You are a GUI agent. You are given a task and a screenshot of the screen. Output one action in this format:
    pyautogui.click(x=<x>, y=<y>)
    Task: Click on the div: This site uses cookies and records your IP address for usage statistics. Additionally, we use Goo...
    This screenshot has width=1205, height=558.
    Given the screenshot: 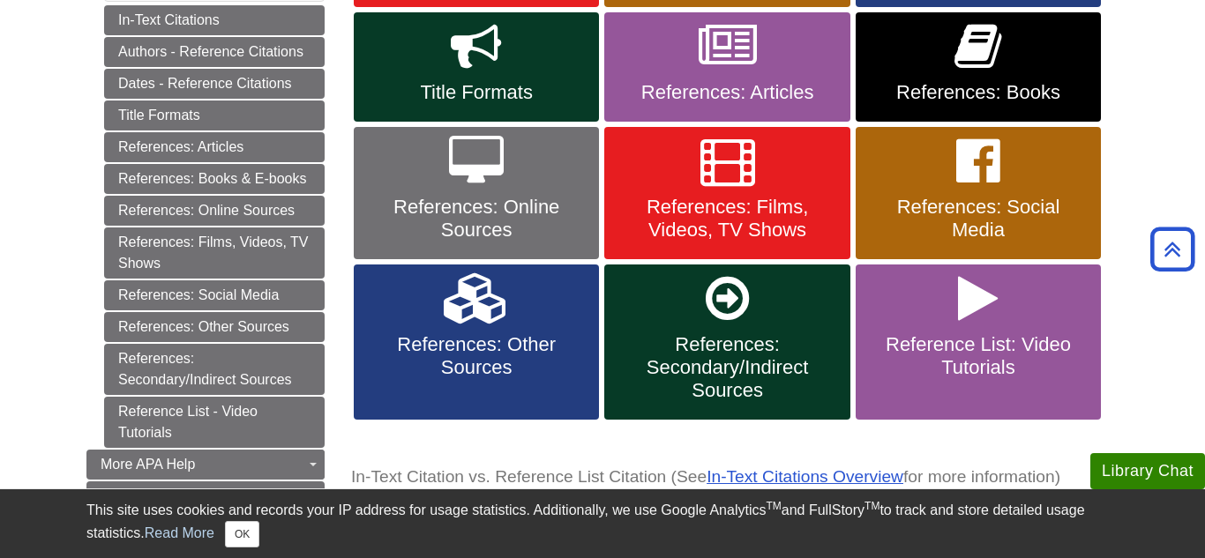 What is the action you would take?
    pyautogui.click(x=602, y=524)
    